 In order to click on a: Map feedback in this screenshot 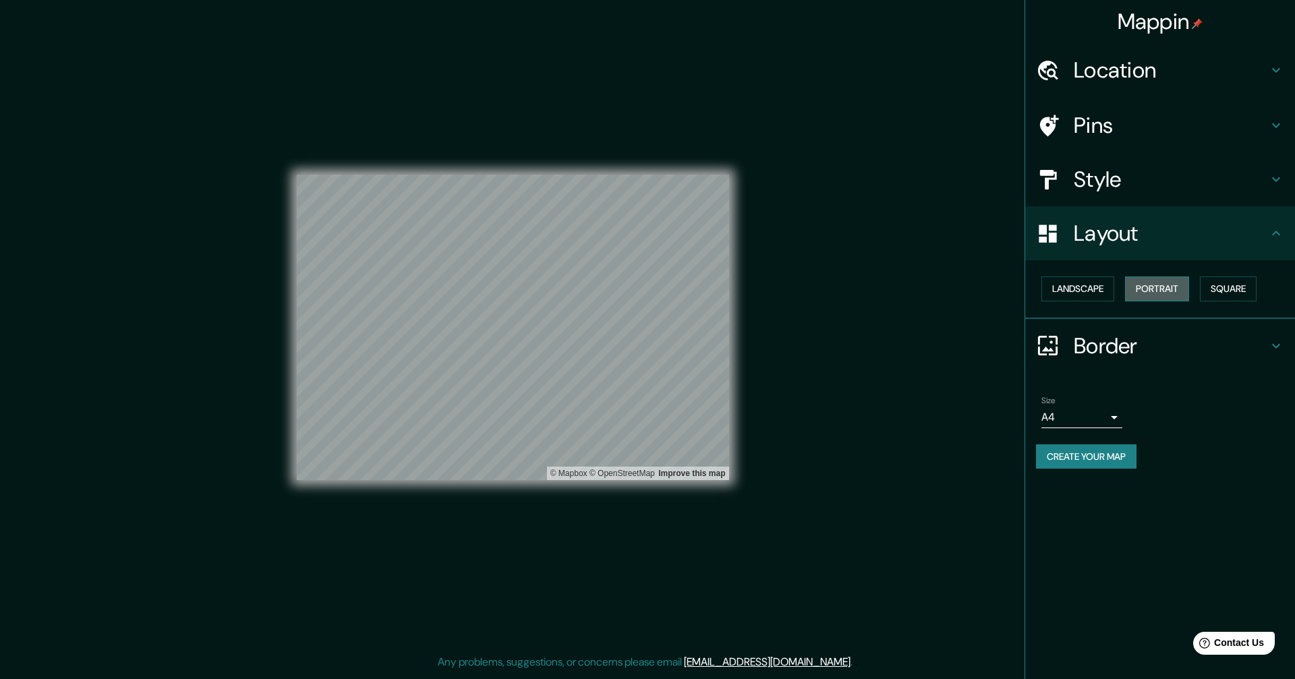, I will do `click(692, 474)`.